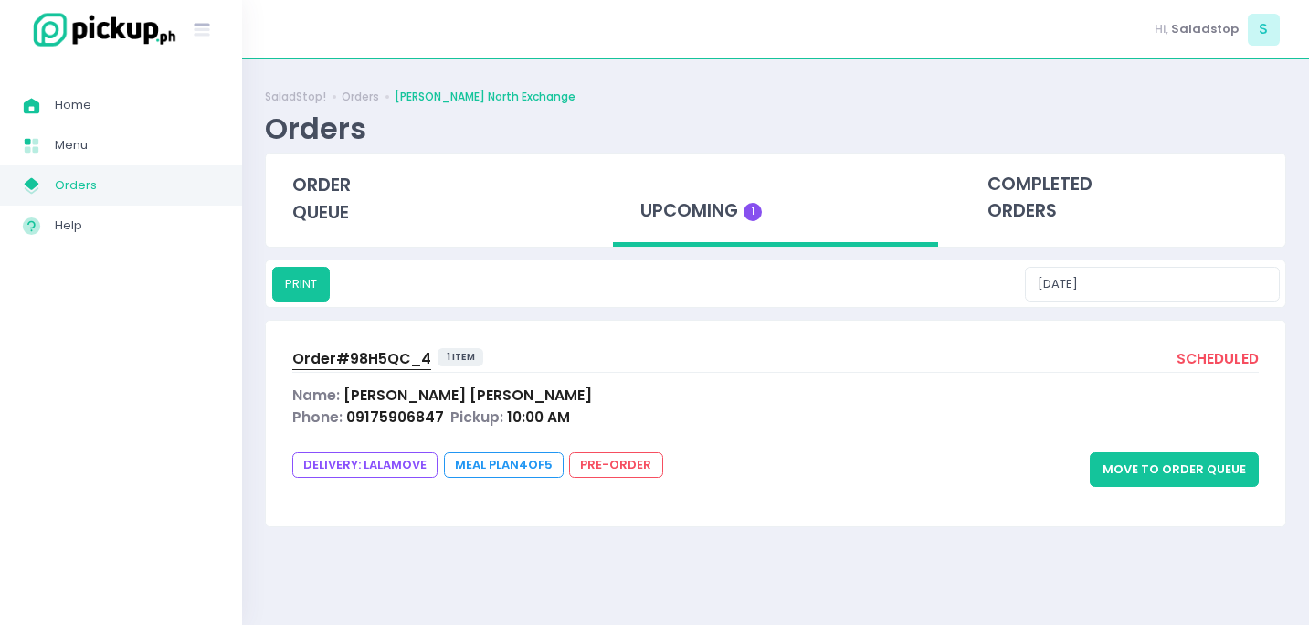 The height and width of the screenshot is (625, 1309). What do you see at coordinates (1161, 29) in the screenshot?
I see `span: Hi,` at bounding box center [1161, 29].